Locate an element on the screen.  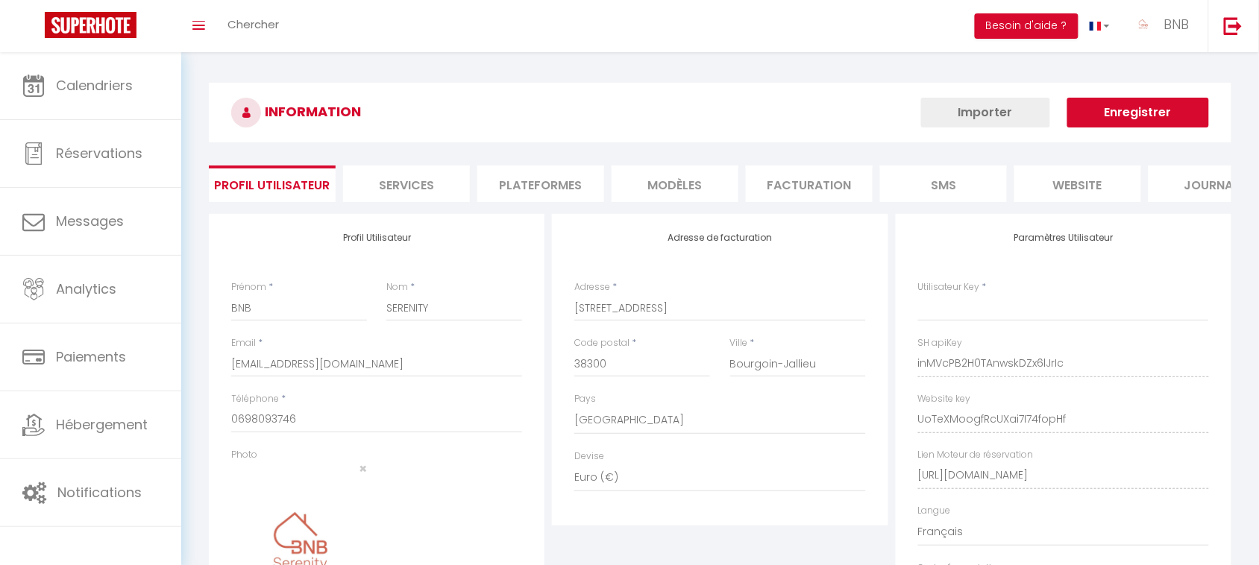
label: Email is located at coordinates (243, 343).